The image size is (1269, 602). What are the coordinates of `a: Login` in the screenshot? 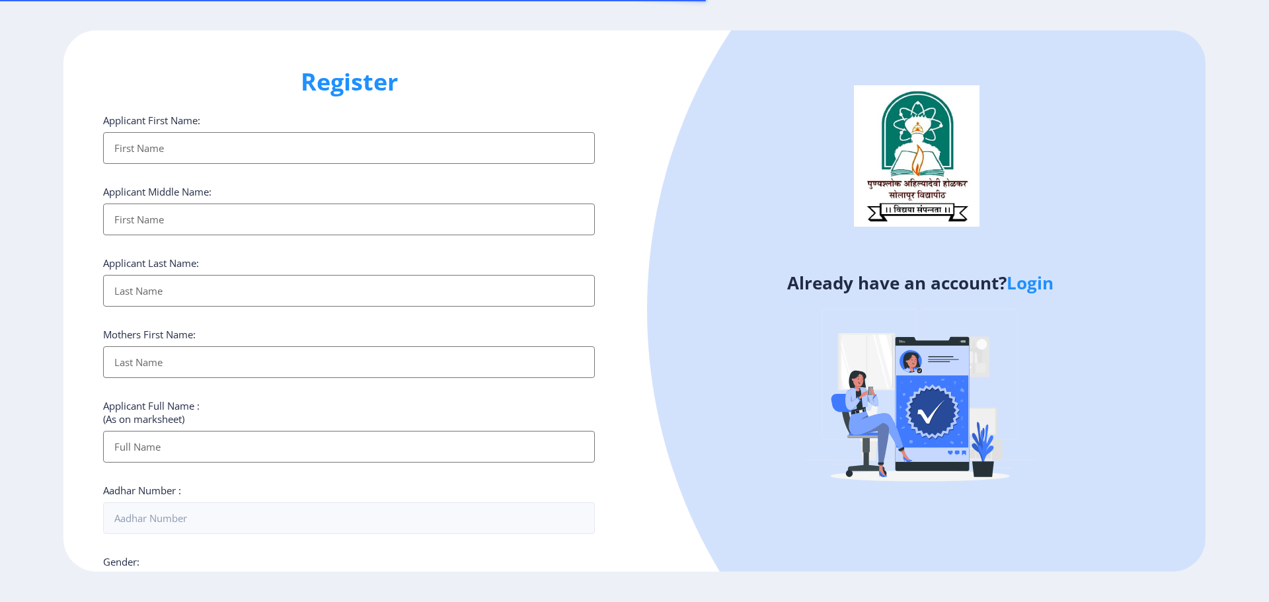 It's located at (1030, 283).